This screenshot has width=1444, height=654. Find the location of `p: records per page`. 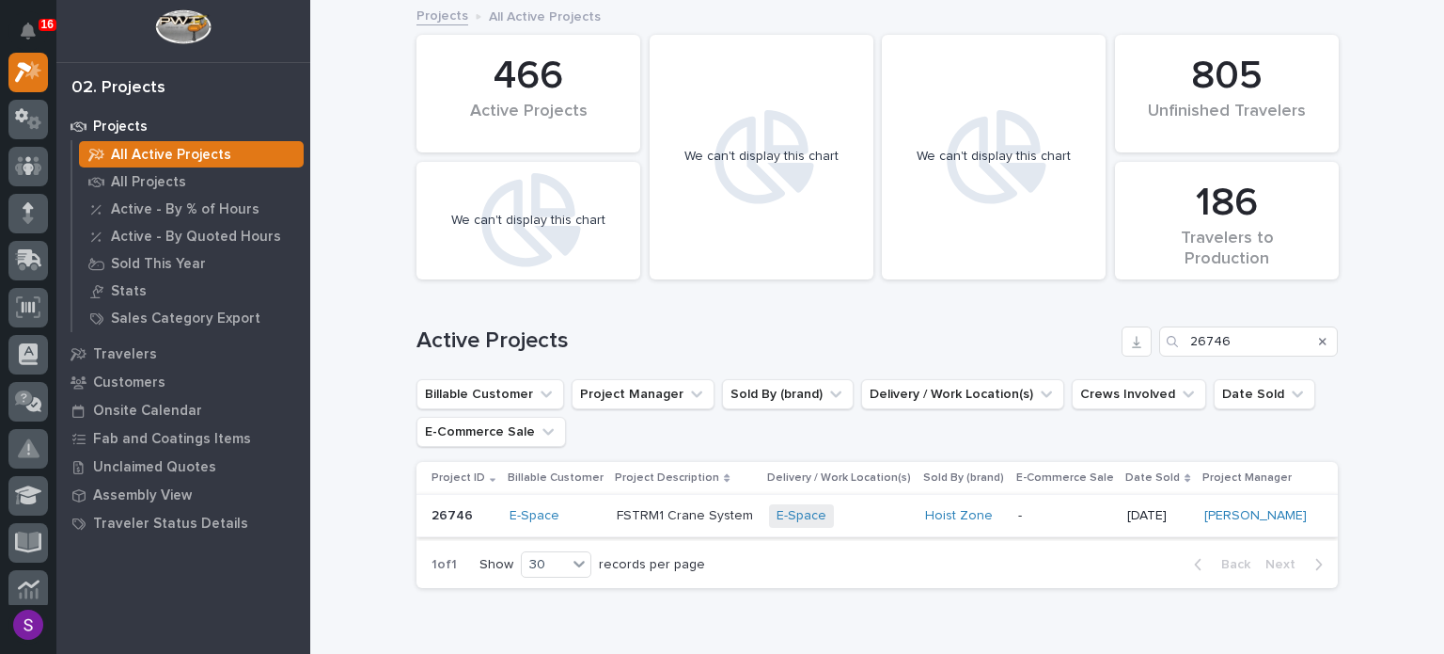

p: records per page is located at coordinates (652, 564).